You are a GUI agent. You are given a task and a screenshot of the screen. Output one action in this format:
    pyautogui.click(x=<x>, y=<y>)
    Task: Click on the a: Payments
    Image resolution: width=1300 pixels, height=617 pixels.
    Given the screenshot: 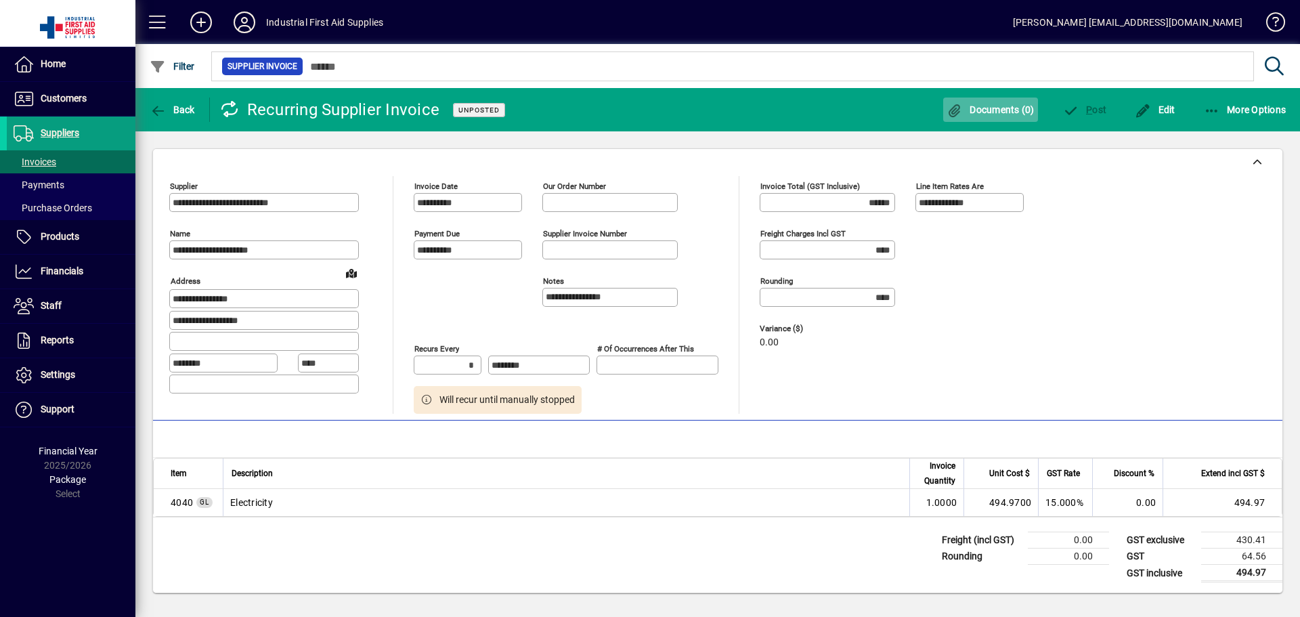 What is the action you would take?
    pyautogui.click(x=71, y=185)
    